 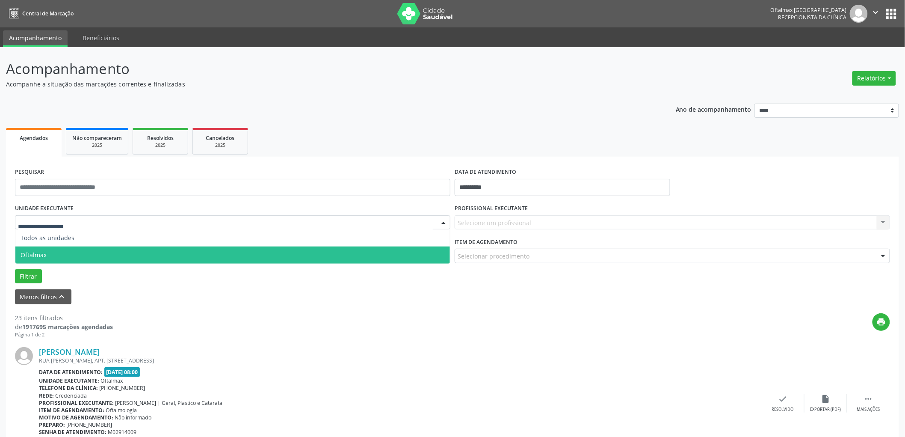 I want to click on span: Cancelados, so click(x=220, y=138).